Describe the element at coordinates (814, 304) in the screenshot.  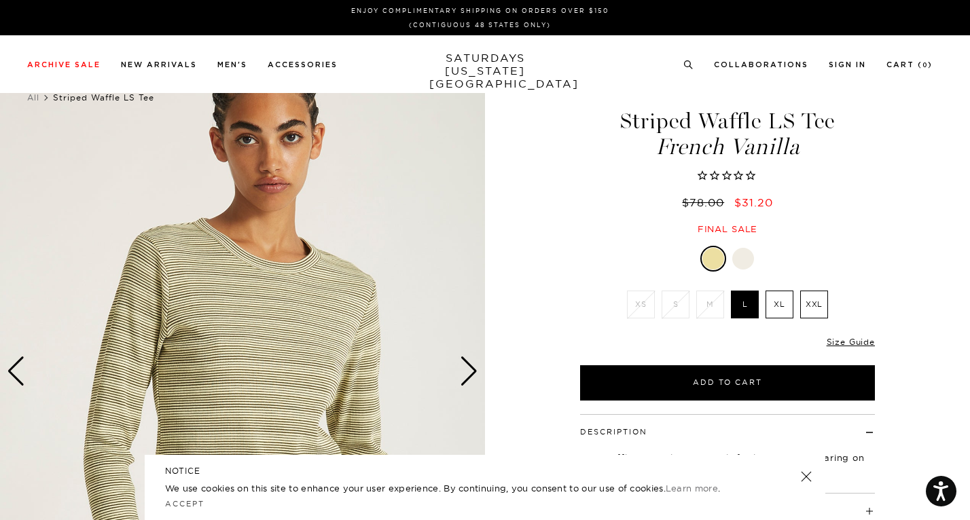
I see `label: XXL` at that location.